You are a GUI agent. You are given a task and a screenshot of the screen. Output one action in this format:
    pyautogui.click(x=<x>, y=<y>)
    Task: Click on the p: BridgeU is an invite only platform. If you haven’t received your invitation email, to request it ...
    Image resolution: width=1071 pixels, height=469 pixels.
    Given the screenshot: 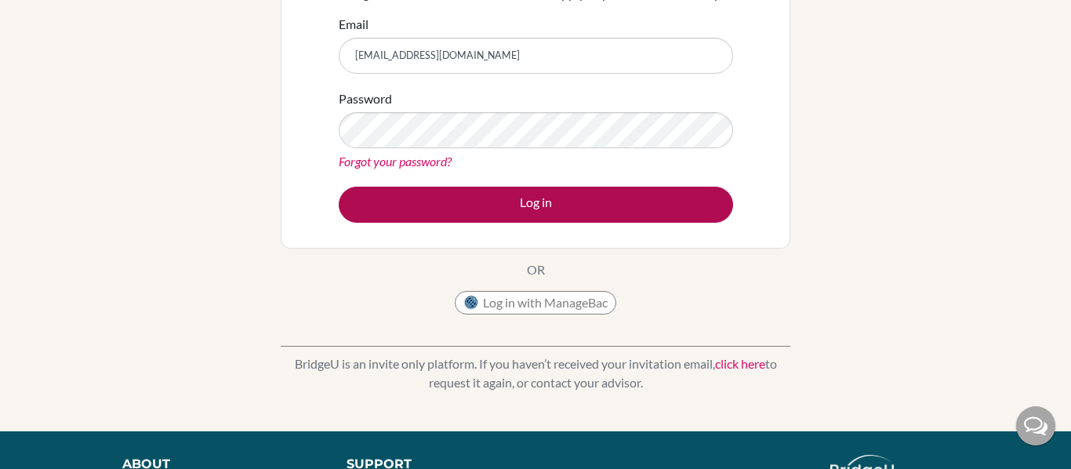 What is the action you would take?
    pyautogui.click(x=535, y=373)
    